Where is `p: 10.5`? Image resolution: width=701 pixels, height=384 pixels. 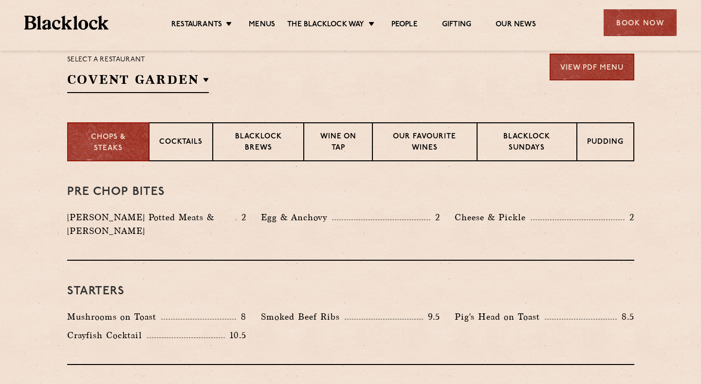 p: 10.5 is located at coordinates (236, 335).